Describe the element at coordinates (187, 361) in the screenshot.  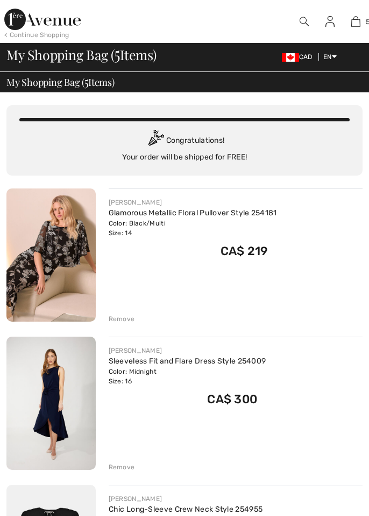
I see `a: Sleeveless Fit and Flare Dress Style 254009` at that location.